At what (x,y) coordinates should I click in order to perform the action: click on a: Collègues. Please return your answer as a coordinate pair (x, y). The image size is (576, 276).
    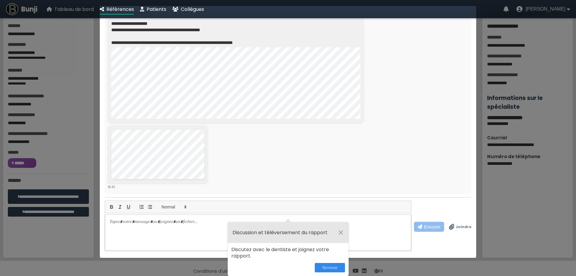
    Looking at the image, I should click on (188, 9).